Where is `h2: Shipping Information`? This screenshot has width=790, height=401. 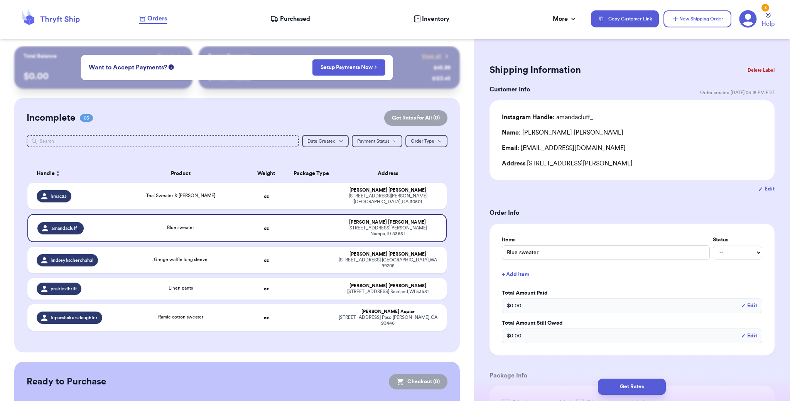 h2: Shipping Information is located at coordinates (535, 70).